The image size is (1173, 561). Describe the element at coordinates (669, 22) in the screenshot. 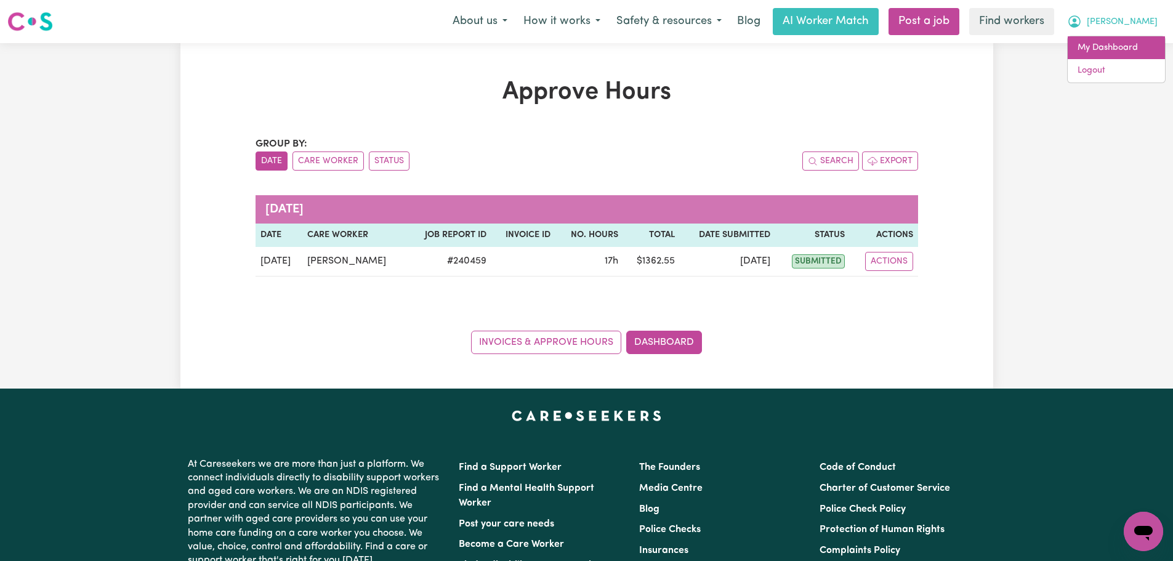

I see `button: Safety & resources` at that location.